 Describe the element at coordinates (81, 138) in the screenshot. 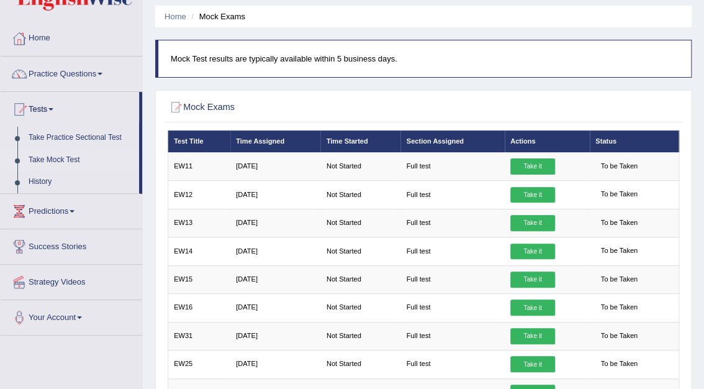

I see `a: Take Practice Sectional Test` at that location.